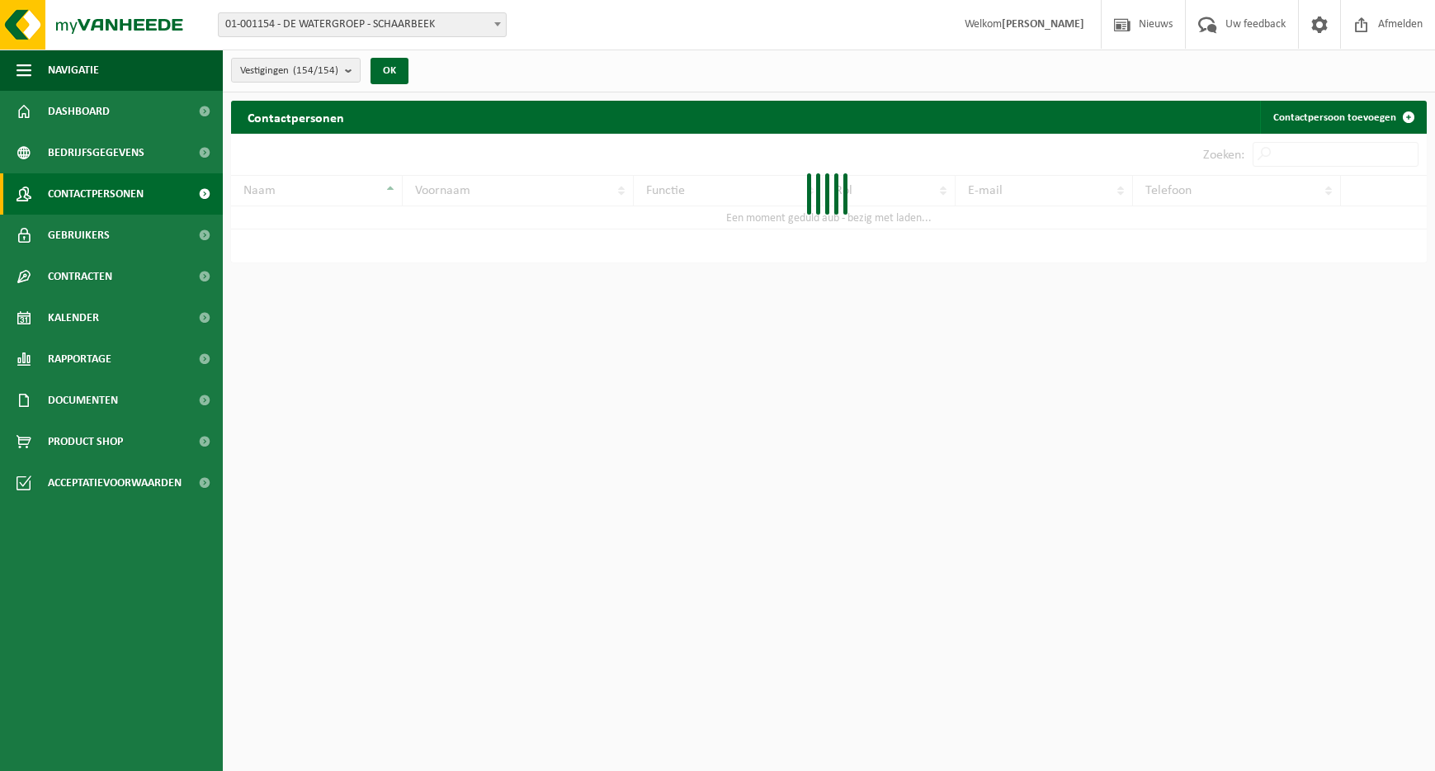 This screenshot has width=1435, height=771. Describe the element at coordinates (295, 116) in the screenshot. I see `h2: Contactpersonen` at that location.